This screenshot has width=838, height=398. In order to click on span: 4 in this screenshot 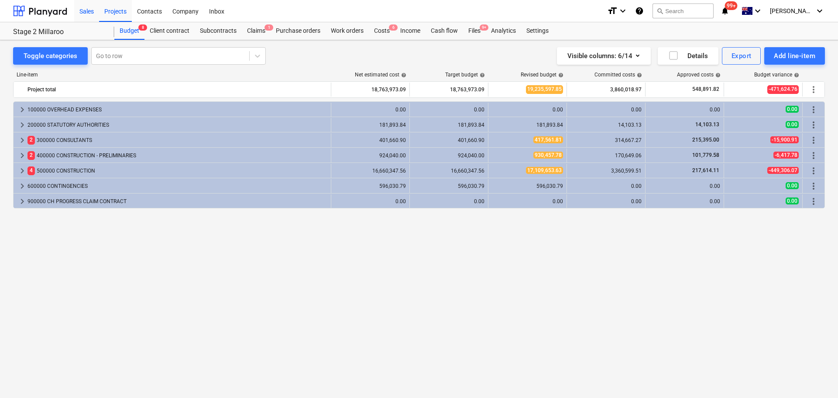, I will do `click(31, 170)`.